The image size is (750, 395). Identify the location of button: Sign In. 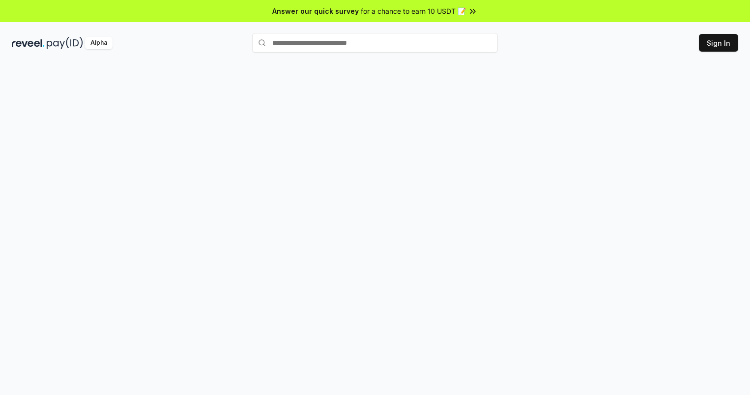
(719, 43).